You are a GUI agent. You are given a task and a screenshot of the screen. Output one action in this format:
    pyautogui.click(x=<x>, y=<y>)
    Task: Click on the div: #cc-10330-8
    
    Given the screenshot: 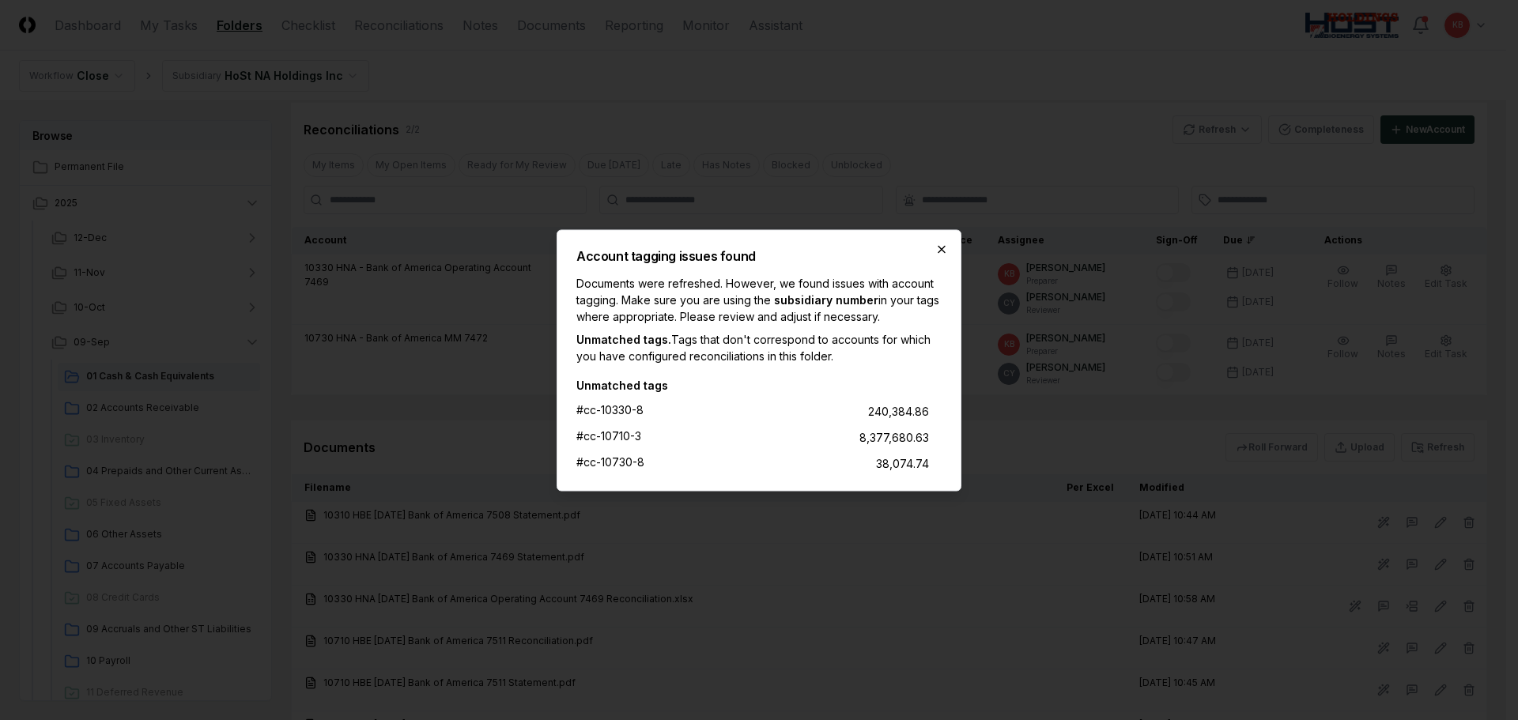 What is the action you would take?
    pyautogui.click(x=610, y=409)
    